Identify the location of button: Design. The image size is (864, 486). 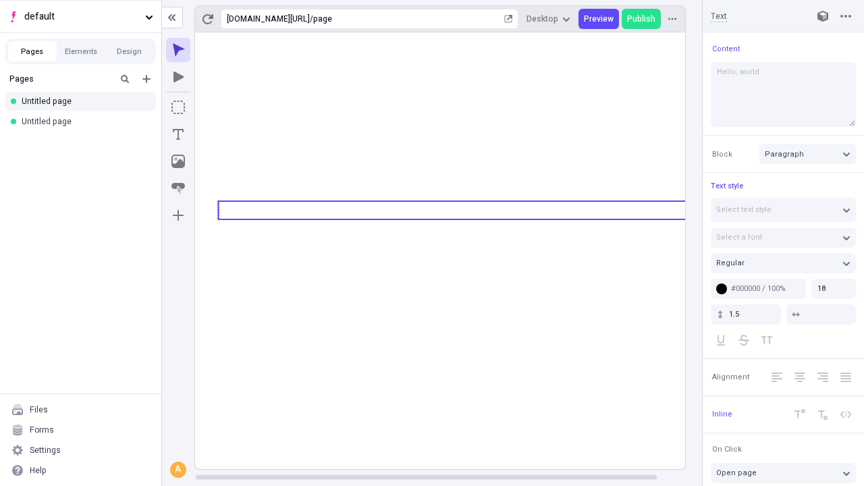
(130, 51).